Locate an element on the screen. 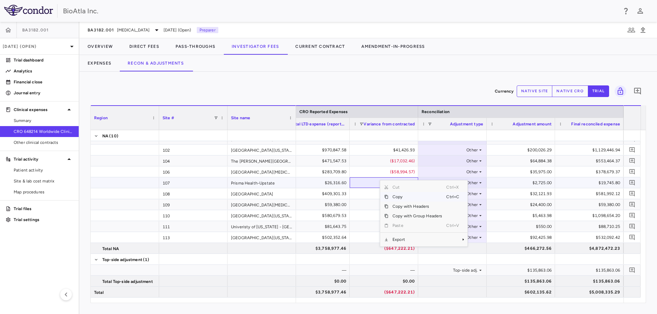 Image resolution: width=657 pixels, height=314 pixels. div: $92,425.98 is located at coordinates (522, 238).